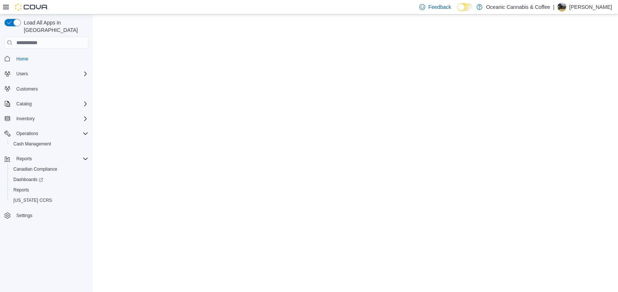  I want to click on a: Home, so click(22, 59).